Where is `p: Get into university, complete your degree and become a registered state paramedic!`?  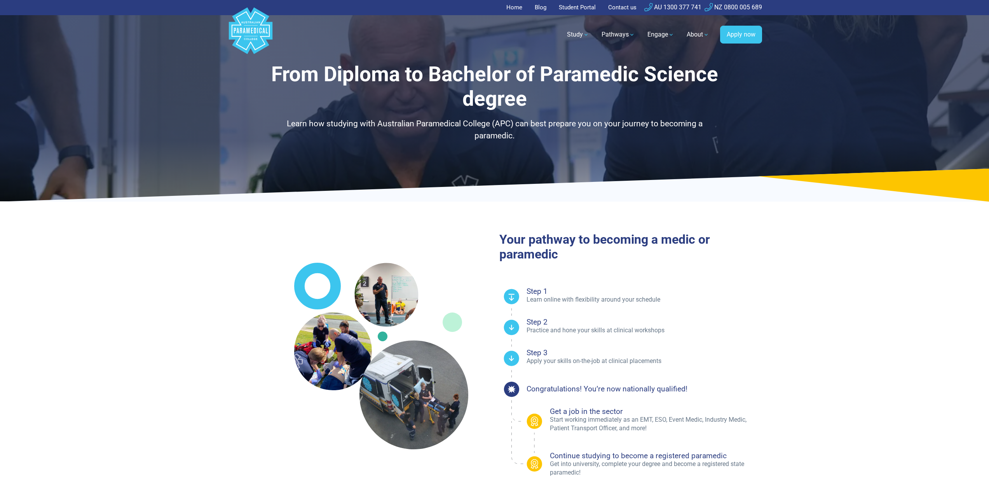
p: Get into university, complete your degree and become a registered state paramedic! is located at coordinates (656, 468).